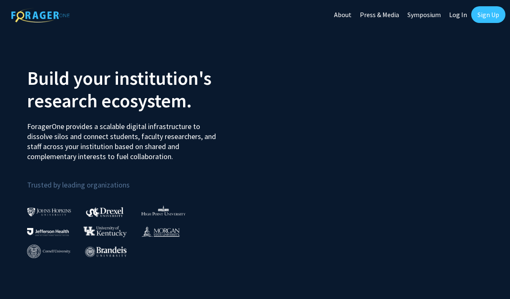  What do you see at coordinates (489, 15) in the screenshot?
I see `a: Sign Up` at bounding box center [489, 15].